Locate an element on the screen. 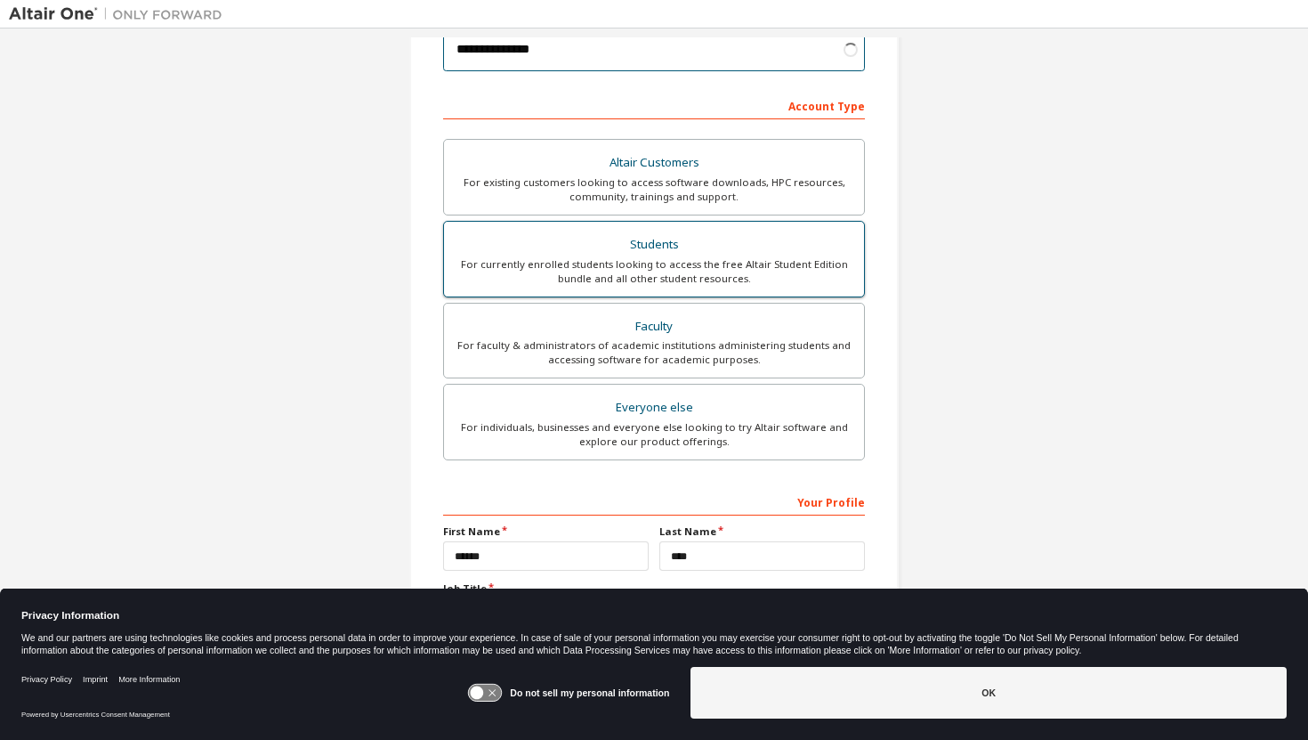 The width and height of the screenshot is (1308, 740). div: Your Profile is located at coordinates (654, 501).